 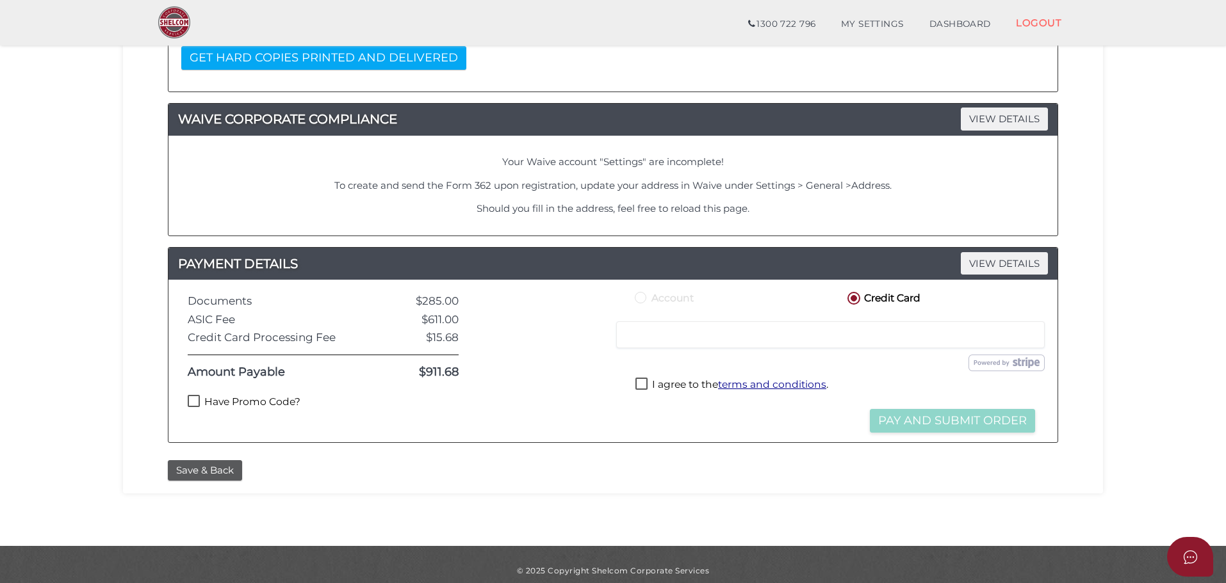 I want to click on label: Have Promo Code?, so click(x=244, y=403).